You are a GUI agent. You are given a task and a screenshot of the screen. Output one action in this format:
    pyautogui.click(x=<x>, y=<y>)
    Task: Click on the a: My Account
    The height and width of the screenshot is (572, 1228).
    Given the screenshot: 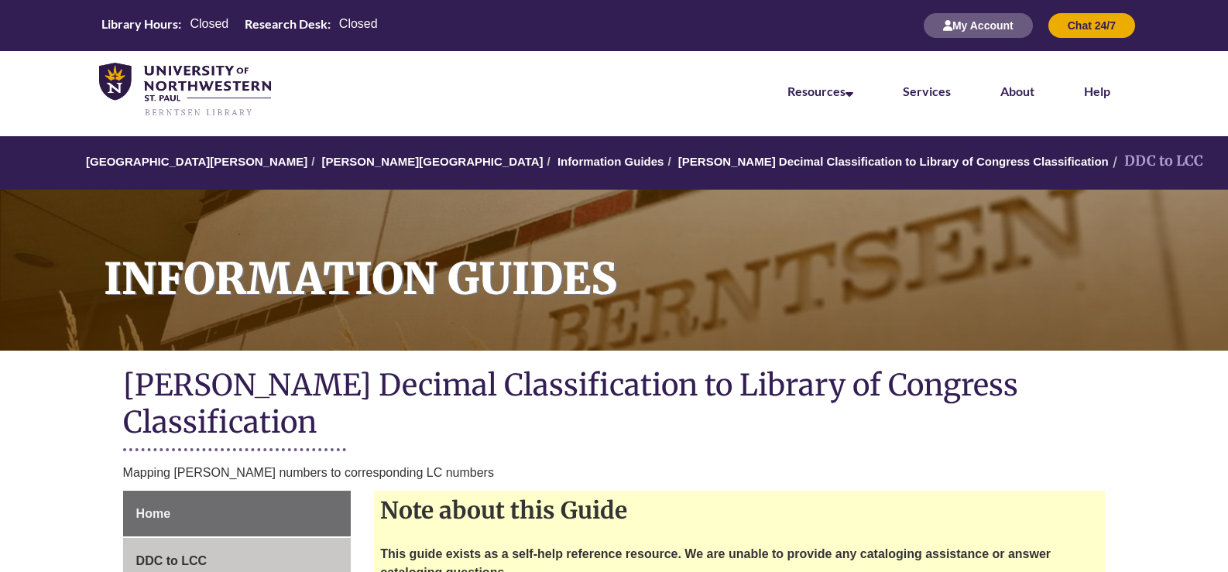 What is the action you would take?
    pyautogui.click(x=978, y=25)
    